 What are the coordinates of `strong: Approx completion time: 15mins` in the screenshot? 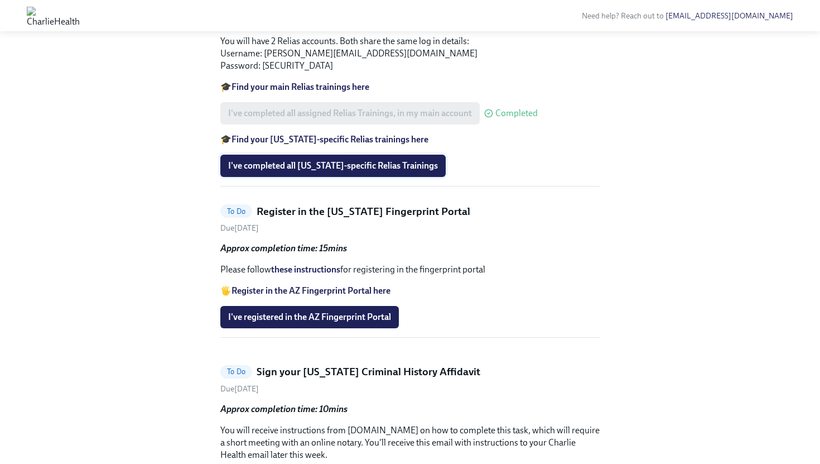 It's located at (284, 248).